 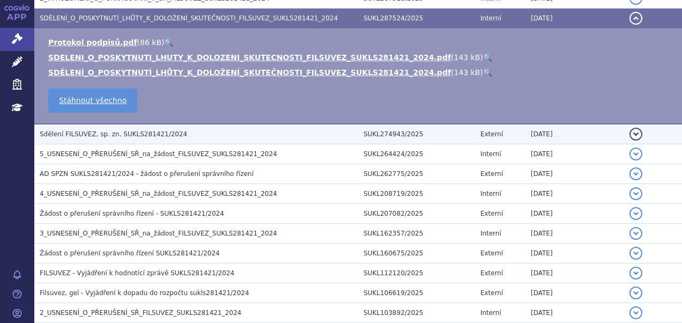 What do you see at coordinates (144, 293) in the screenshot?
I see `span: Filsuvez, gel - Vyjádření k dopadu do rozpočtu sukls281421/2024` at bounding box center [144, 293].